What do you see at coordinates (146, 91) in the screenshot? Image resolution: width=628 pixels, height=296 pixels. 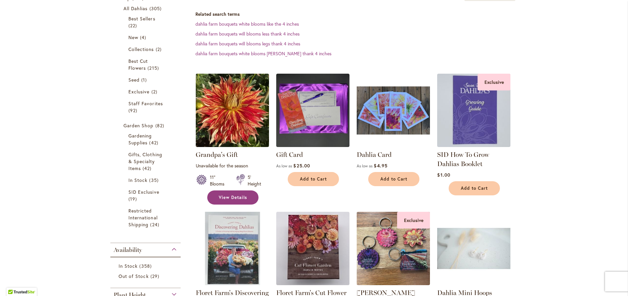 I see `a: Exclusive` at bounding box center [146, 91].